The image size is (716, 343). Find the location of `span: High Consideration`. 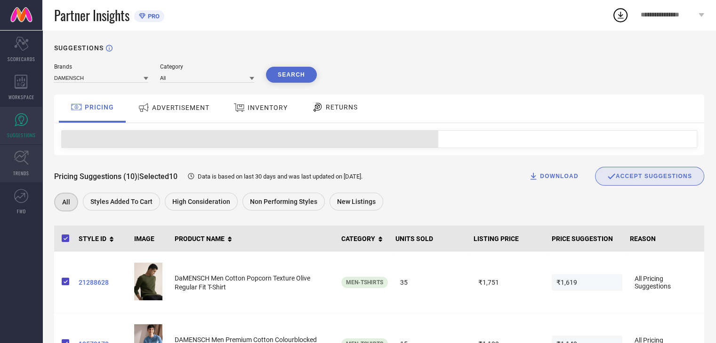

span: High Consideration is located at coordinates (201, 202).